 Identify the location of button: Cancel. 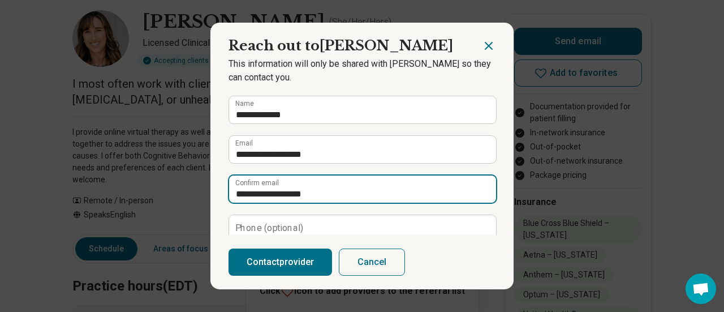
(372, 262).